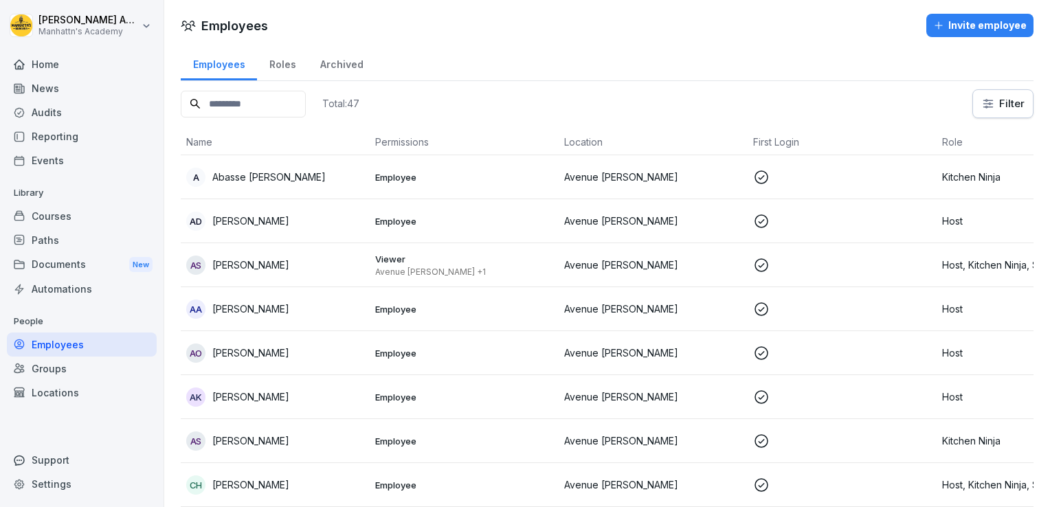  Describe the element at coordinates (1003, 104) in the screenshot. I see `button: Filter` at that location.